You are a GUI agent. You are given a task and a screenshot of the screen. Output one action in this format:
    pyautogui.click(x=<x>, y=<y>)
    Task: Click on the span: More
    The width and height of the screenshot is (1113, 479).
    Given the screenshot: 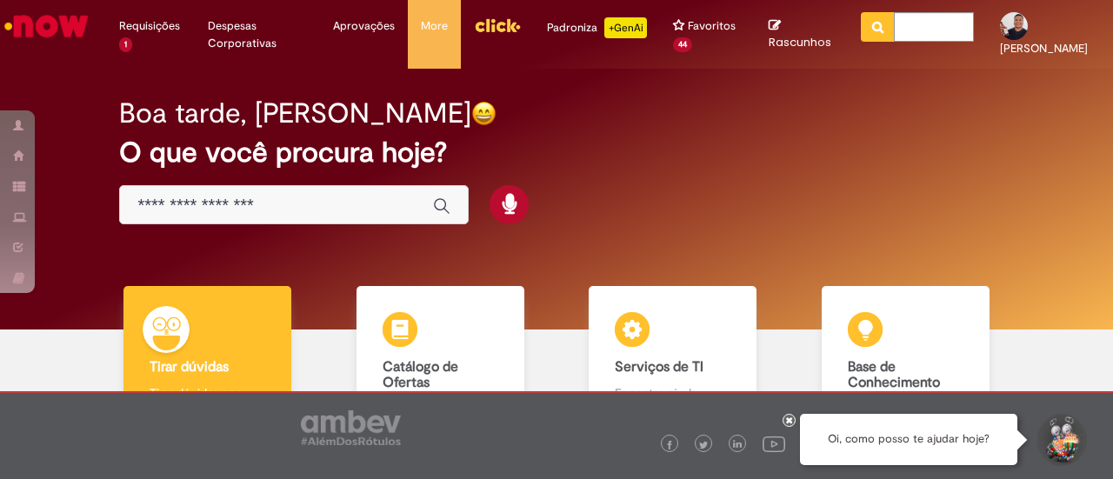 What is the action you would take?
    pyautogui.click(x=434, y=26)
    